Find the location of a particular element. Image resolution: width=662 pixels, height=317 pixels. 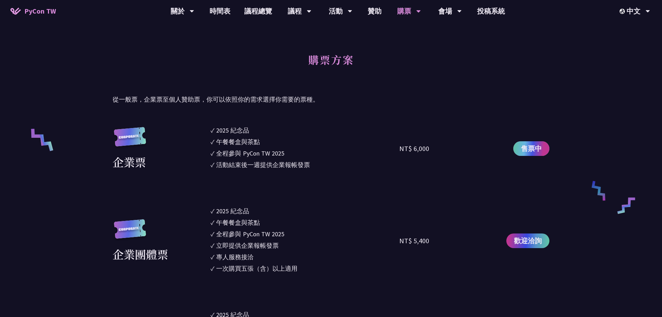

h2: 購票方案 is located at coordinates (331, 65).